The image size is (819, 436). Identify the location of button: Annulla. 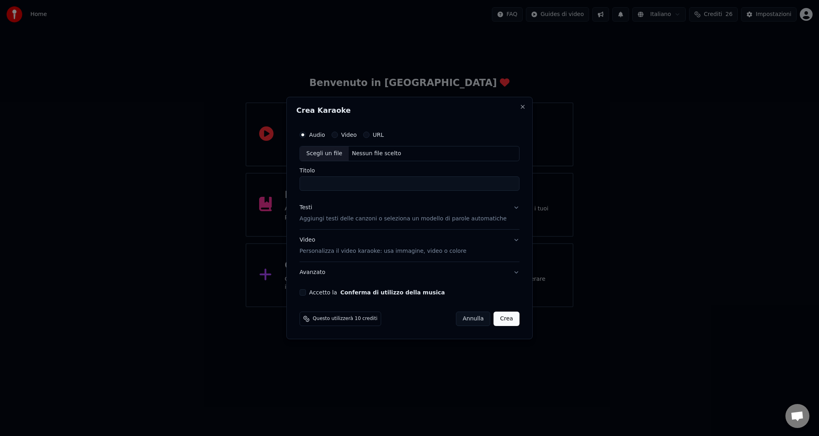
(473, 319).